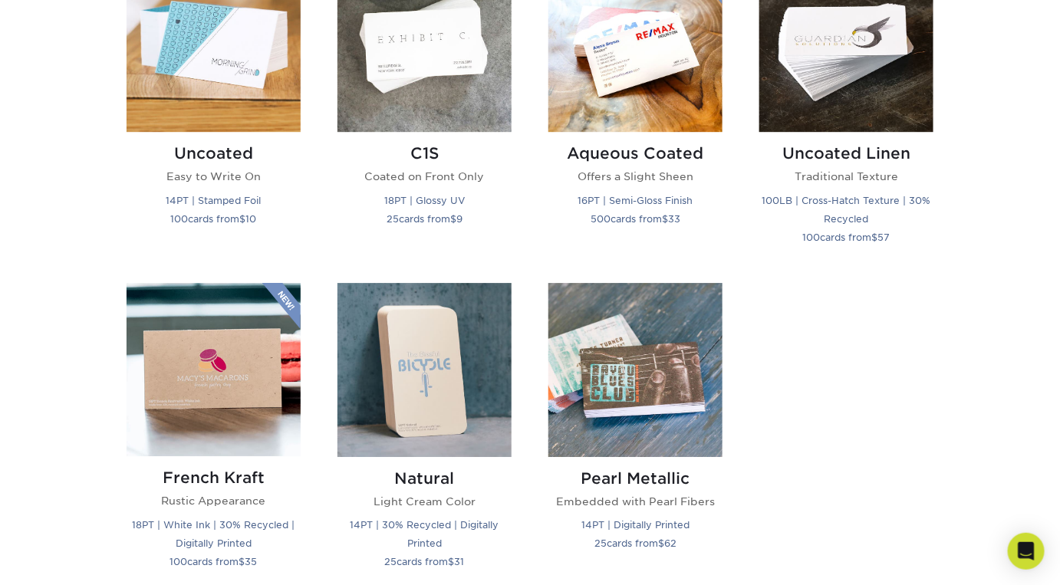 This screenshot has height=585, width=1060. What do you see at coordinates (847, 209) in the screenshot?
I see `small: 100LB | Cross-Hatch Texture | 30% Recycled` at bounding box center [847, 209].